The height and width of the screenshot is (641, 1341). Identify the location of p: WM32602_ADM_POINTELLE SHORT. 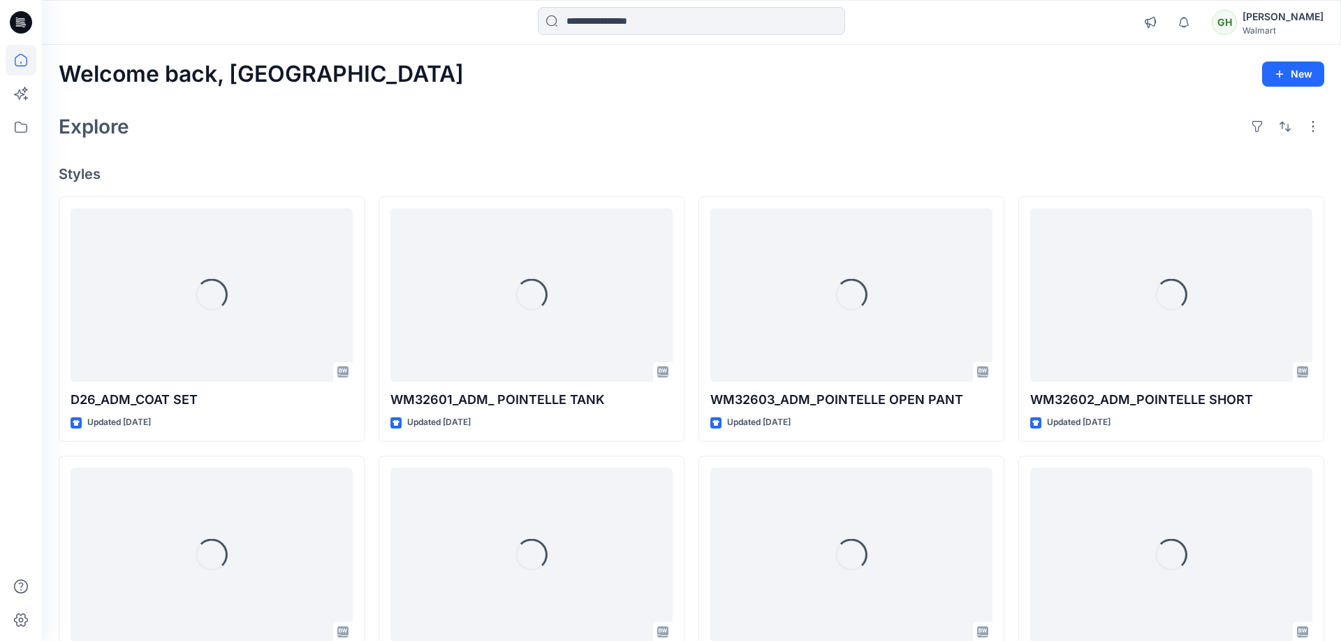
(1172, 400).